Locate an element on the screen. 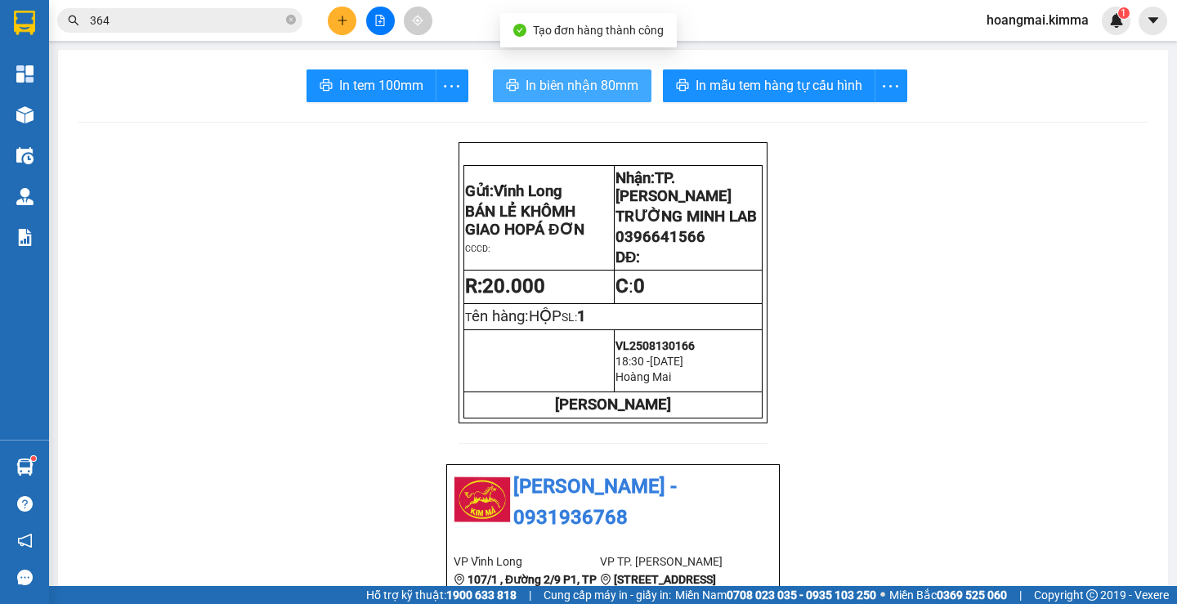 The width and height of the screenshot is (1177, 604). span: Miền Bắc is located at coordinates (948, 595).